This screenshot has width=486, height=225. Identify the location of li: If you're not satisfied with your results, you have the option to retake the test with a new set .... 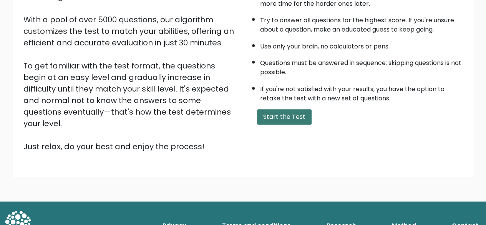
(362, 92).